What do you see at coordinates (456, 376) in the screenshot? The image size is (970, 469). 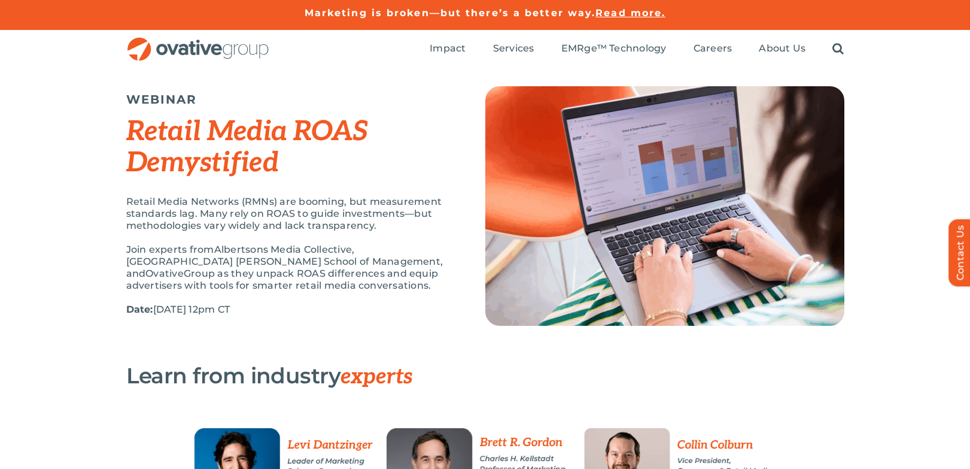 I see `h3: Learn from industry` at bounding box center [456, 376].